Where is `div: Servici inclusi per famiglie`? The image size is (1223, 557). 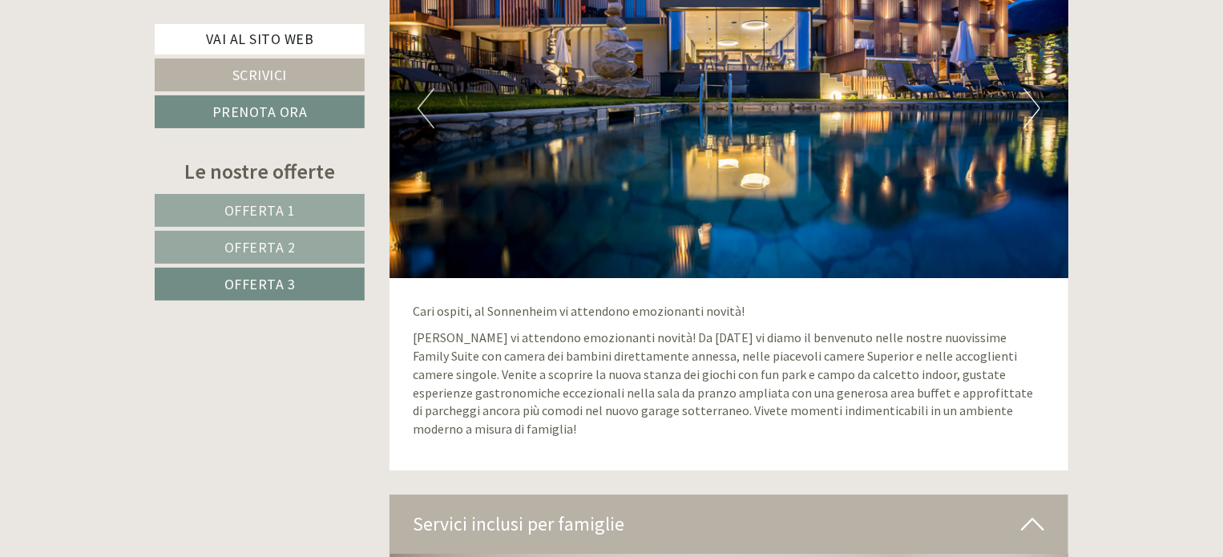
div: Servici inclusi per famiglie is located at coordinates (729, 524).